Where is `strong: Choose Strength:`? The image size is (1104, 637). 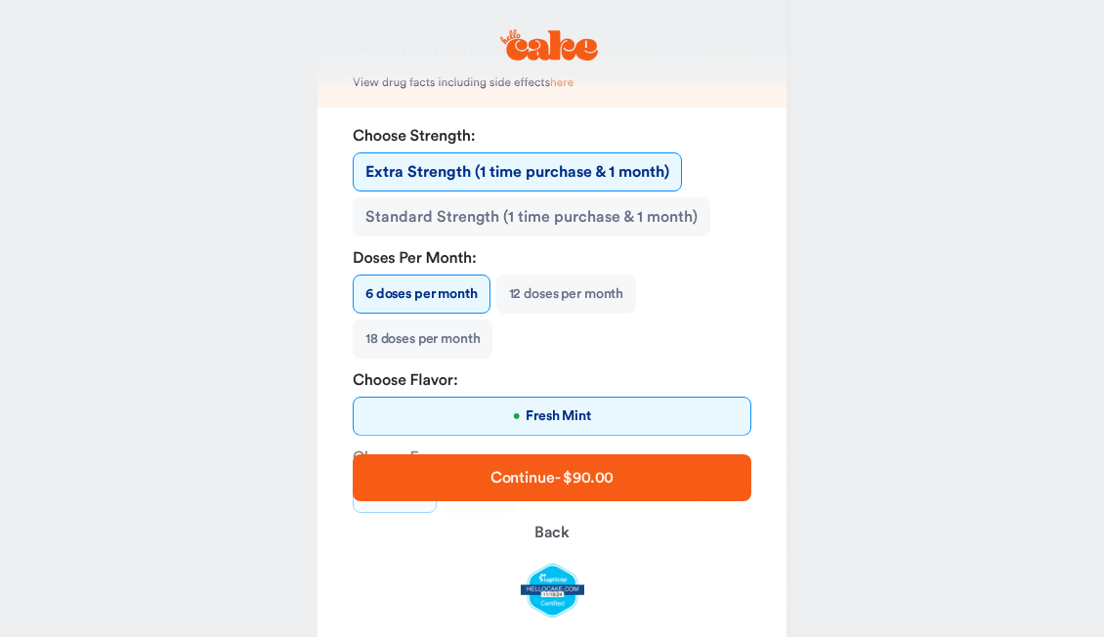 strong: Choose Strength: is located at coordinates (552, 137).